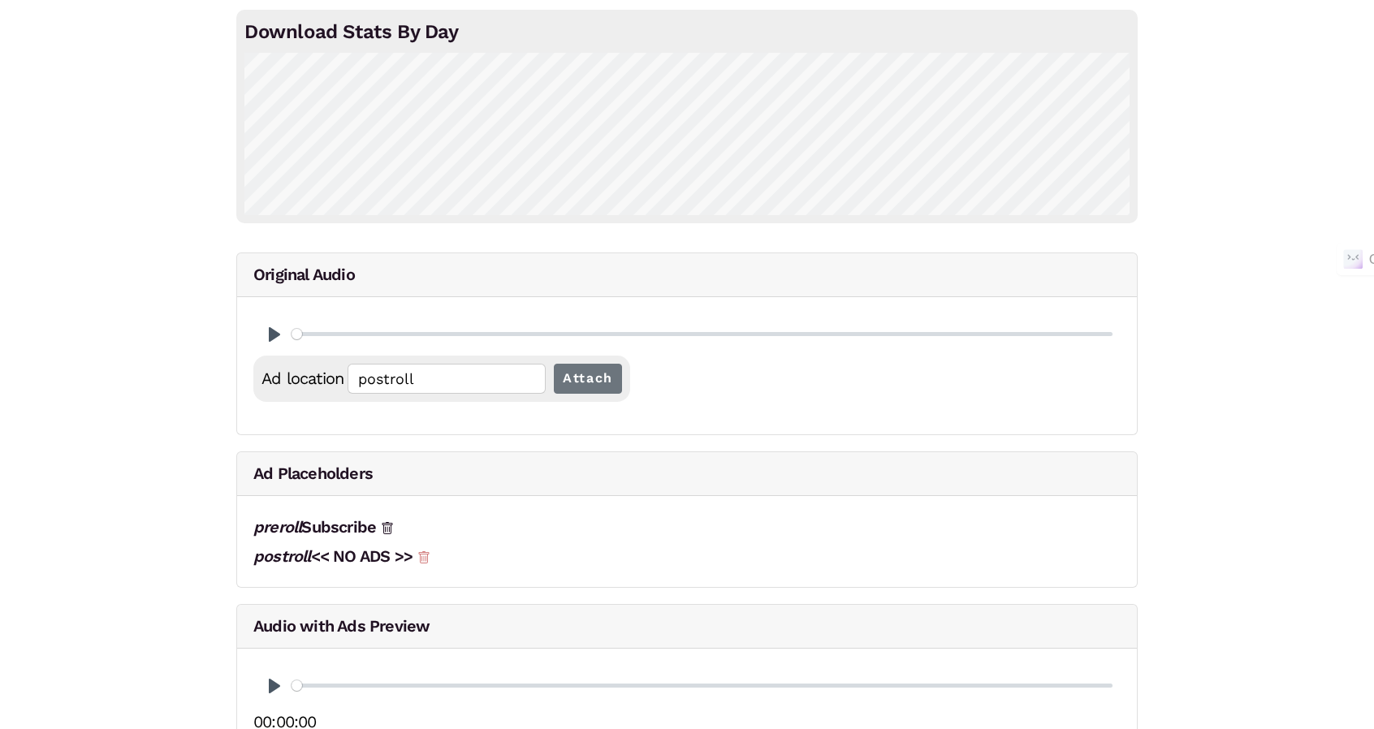 This screenshot has width=1374, height=729. What do you see at coordinates (314, 527) in the screenshot?
I see `a: prerollSubscribe` at bounding box center [314, 527].